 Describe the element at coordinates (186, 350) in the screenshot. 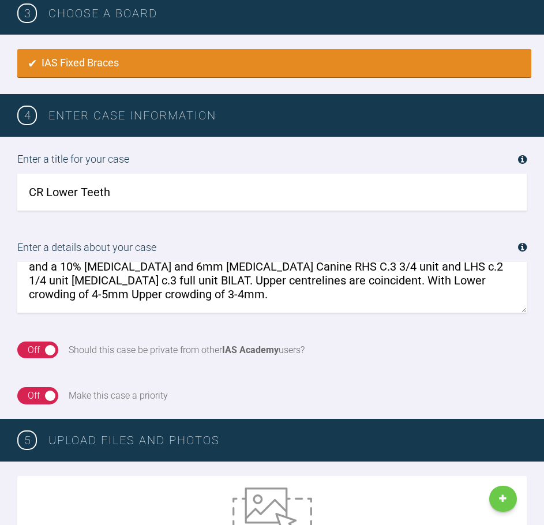

I see `div: Should this case be private from other users?` at that location.